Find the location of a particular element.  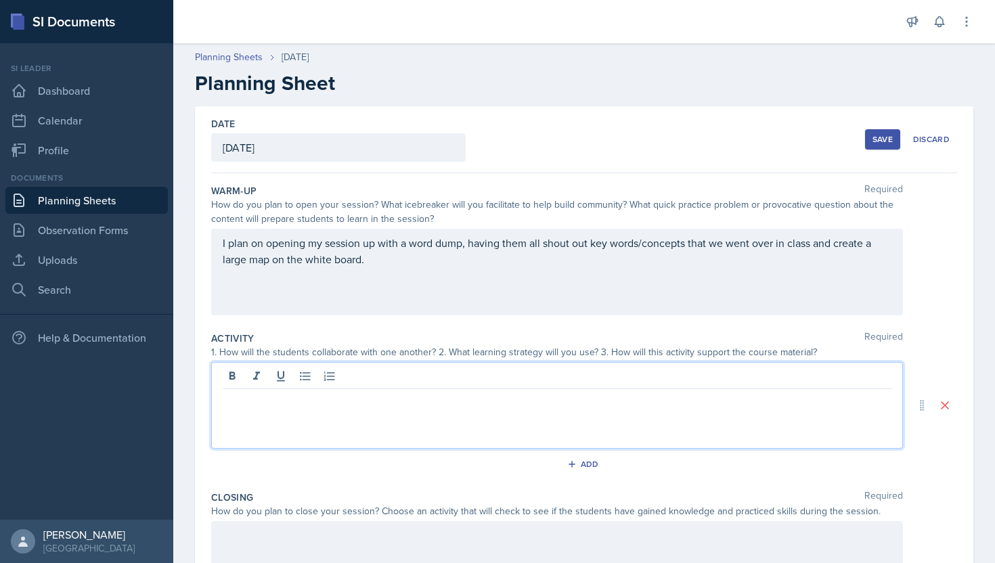

label: Closing is located at coordinates (232, 498).